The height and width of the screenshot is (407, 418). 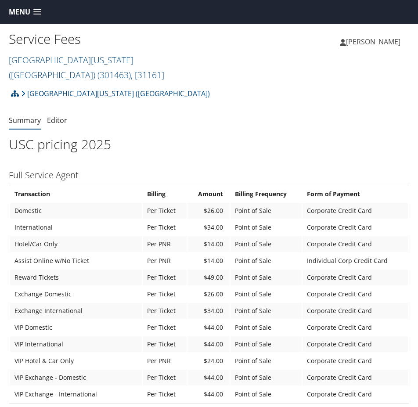 What do you see at coordinates (57, 120) in the screenshot?
I see `a: Editor` at bounding box center [57, 120].